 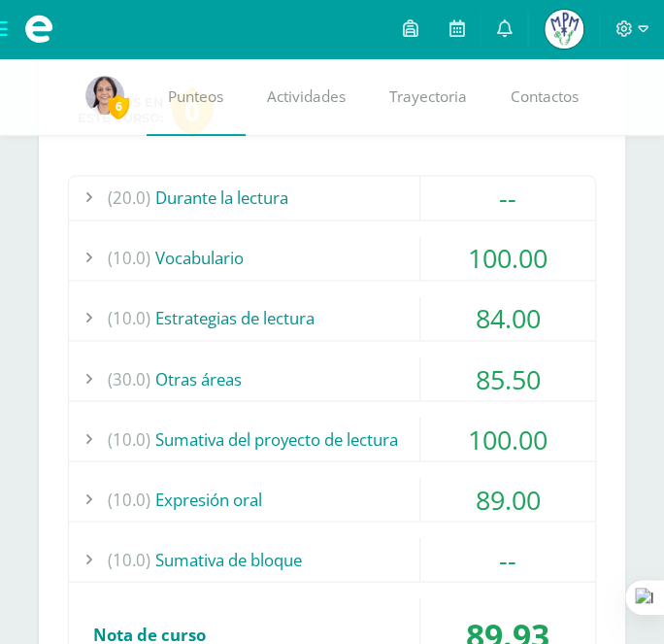 What do you see at coordinates (332, 318) in the screenshot?
I see `div: Estrategias de lectura` at bounding box center [332, 318].